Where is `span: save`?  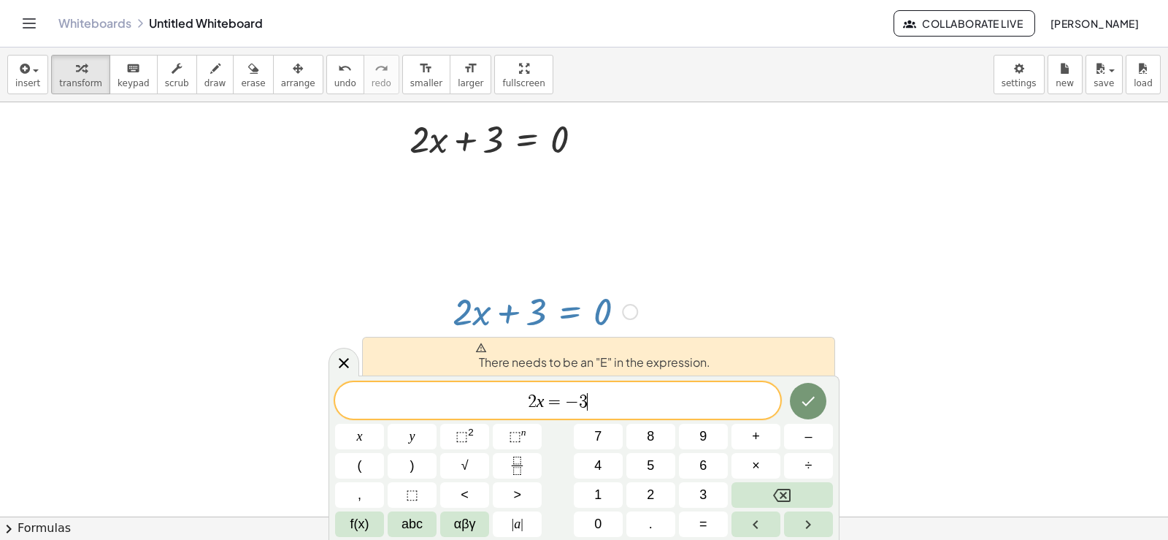 span: save is located at coordinates (1104, 83).